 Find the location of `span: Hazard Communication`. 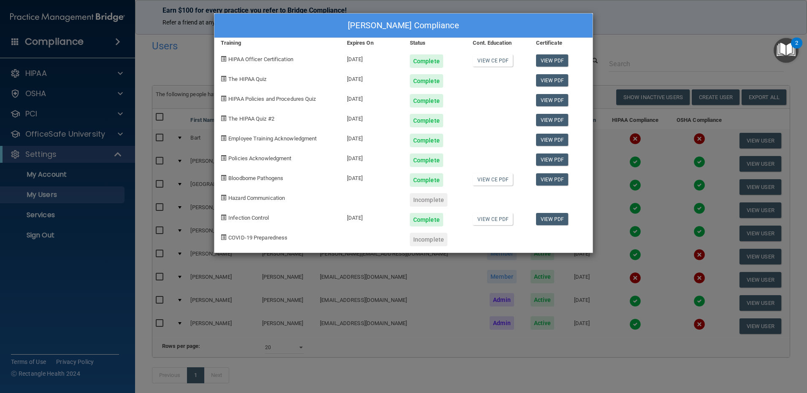

span: Hazard Communication is located at coordinates (257, 198).